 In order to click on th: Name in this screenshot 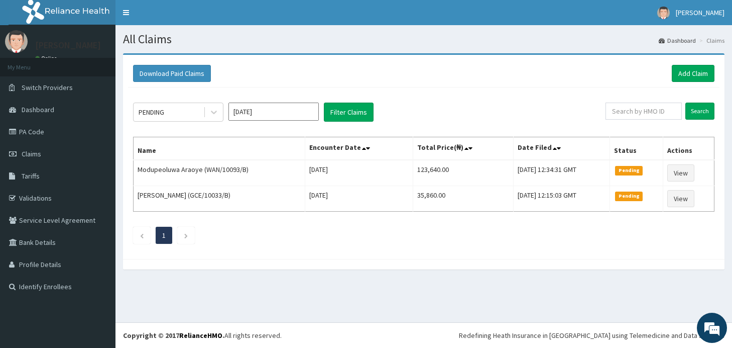, I will do `click(219, 149)`.